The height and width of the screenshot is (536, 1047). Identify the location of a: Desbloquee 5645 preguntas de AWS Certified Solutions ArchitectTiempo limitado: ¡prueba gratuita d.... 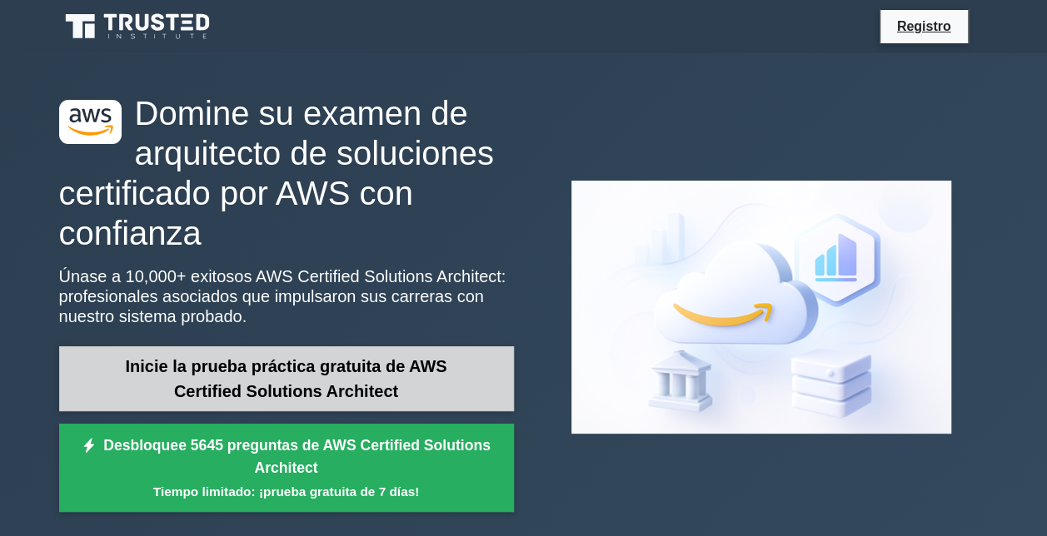
(287, 468).